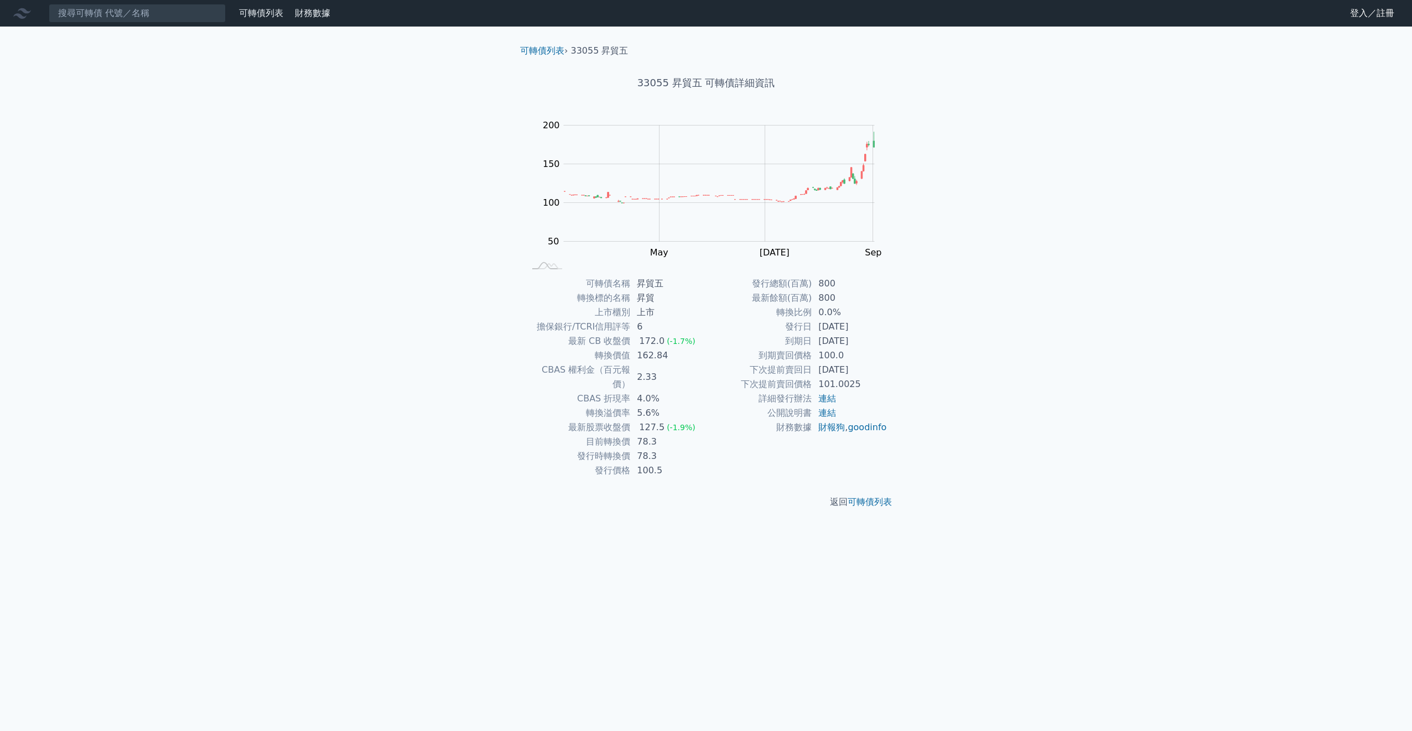  Describe the element at coordinates (681, 428) in the screenshot. I see `span: (-1.9%)` at that location.